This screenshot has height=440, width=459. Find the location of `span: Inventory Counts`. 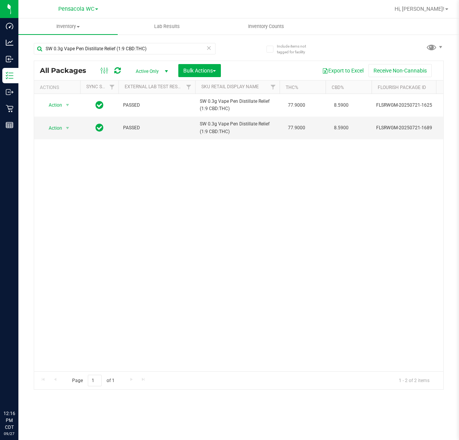

span: Inventory Counts is located at coordinates (266, 26).